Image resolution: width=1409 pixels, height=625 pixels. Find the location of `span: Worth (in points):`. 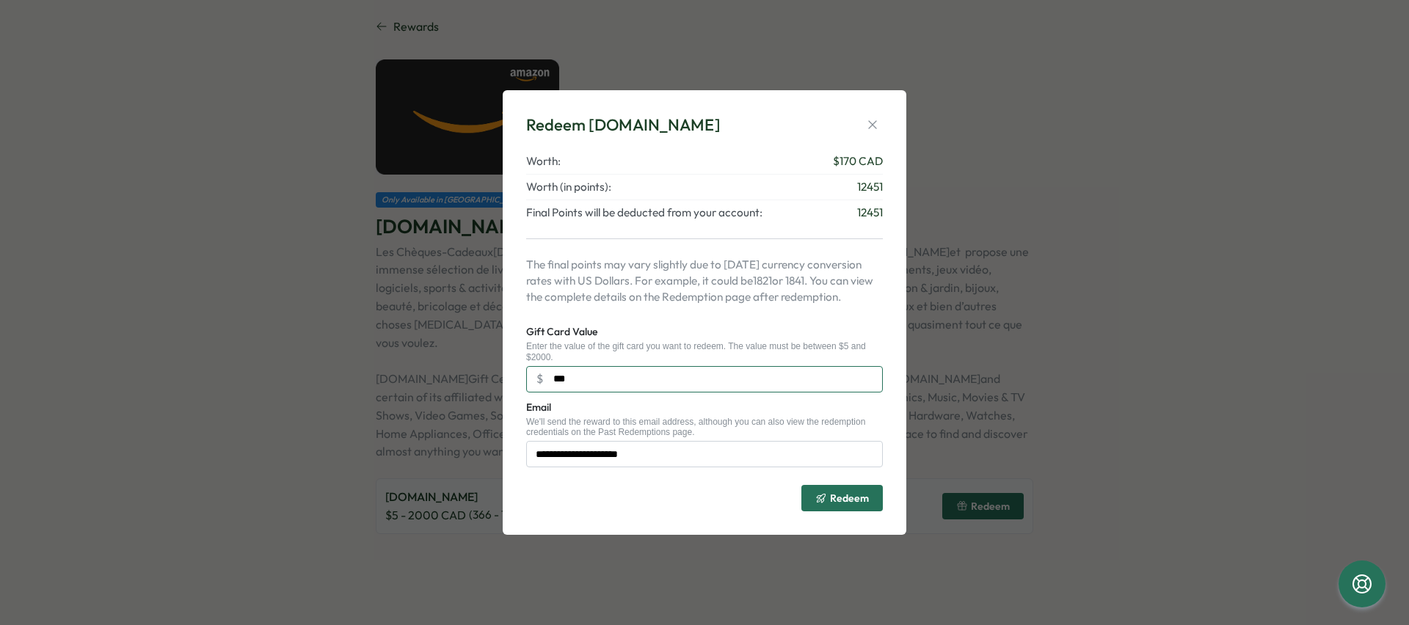

span: Worth (in points): is located at coordinates (569, 187).